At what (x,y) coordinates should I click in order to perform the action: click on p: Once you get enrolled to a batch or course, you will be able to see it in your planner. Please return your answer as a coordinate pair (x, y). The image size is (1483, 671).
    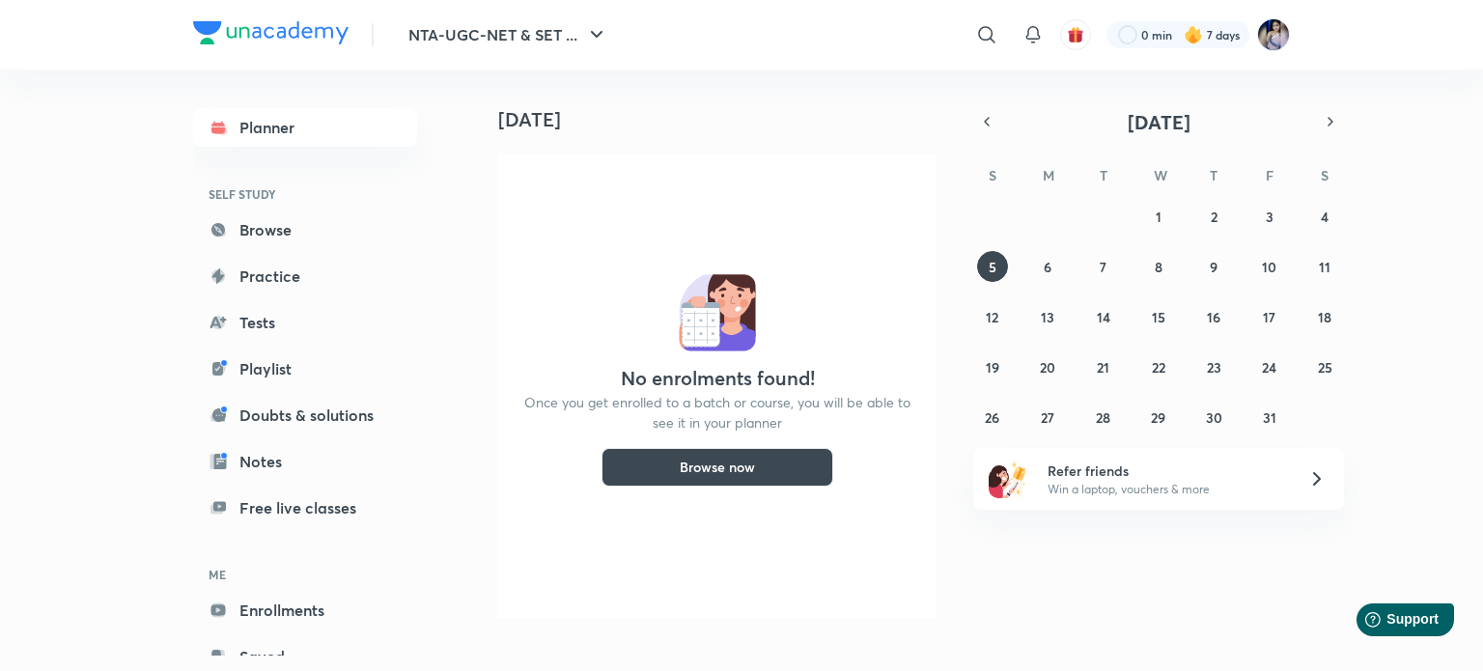
    Looking at the image, I should click on (717, 412).